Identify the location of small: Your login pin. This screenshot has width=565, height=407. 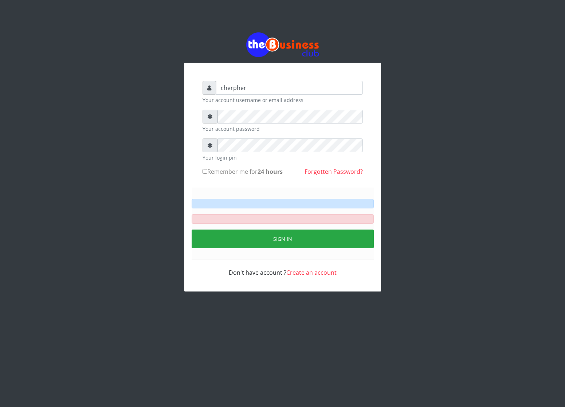
(283, 157).